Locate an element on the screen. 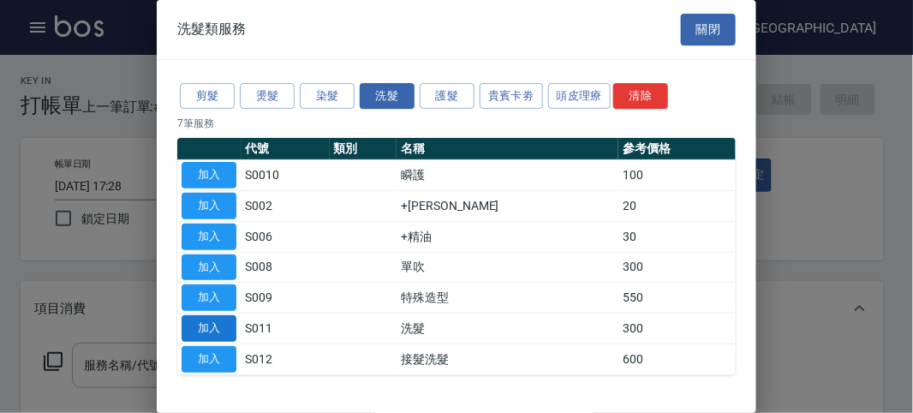 The image size is (913, 413). td: 600 is located at coordinates (677, 359).